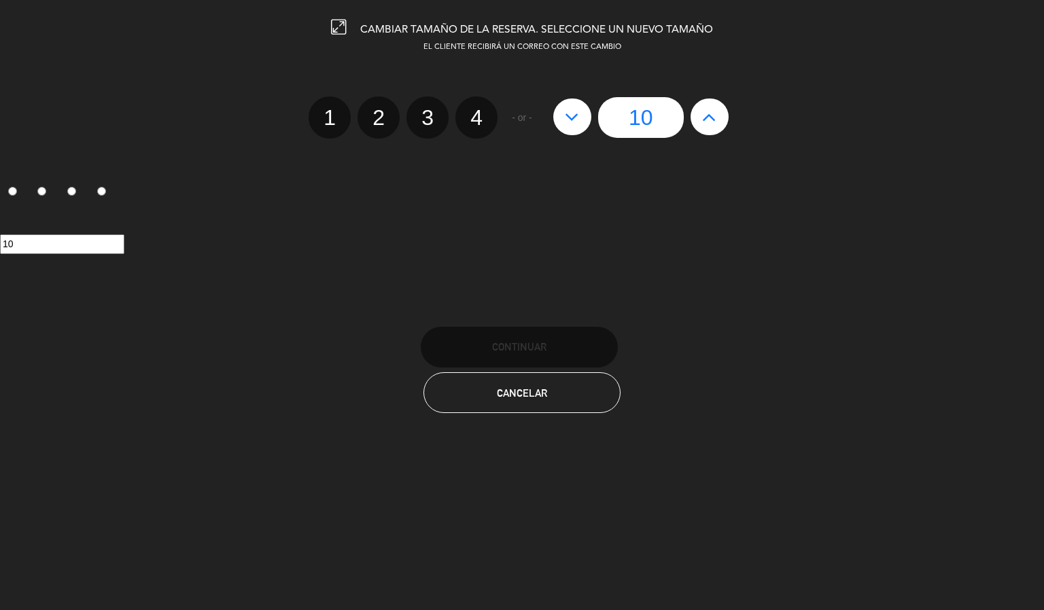  Describe the element at coordinates (330, 118) in the screenshot. I see `label: 1` at that location.